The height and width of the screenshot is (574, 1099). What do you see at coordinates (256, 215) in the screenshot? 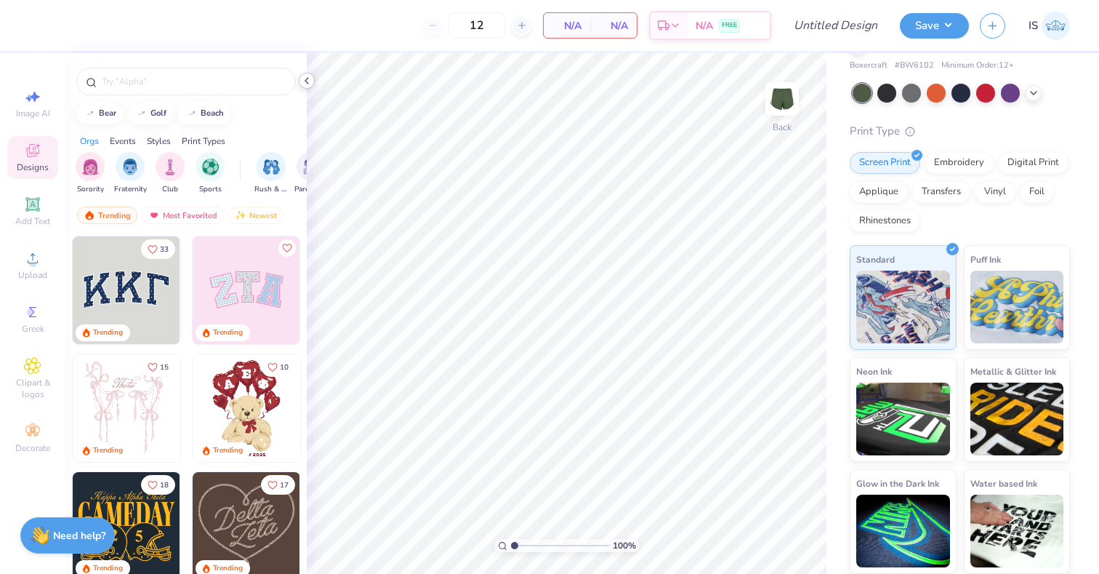
I see `div: Newest` at bounding box center [256, 215].